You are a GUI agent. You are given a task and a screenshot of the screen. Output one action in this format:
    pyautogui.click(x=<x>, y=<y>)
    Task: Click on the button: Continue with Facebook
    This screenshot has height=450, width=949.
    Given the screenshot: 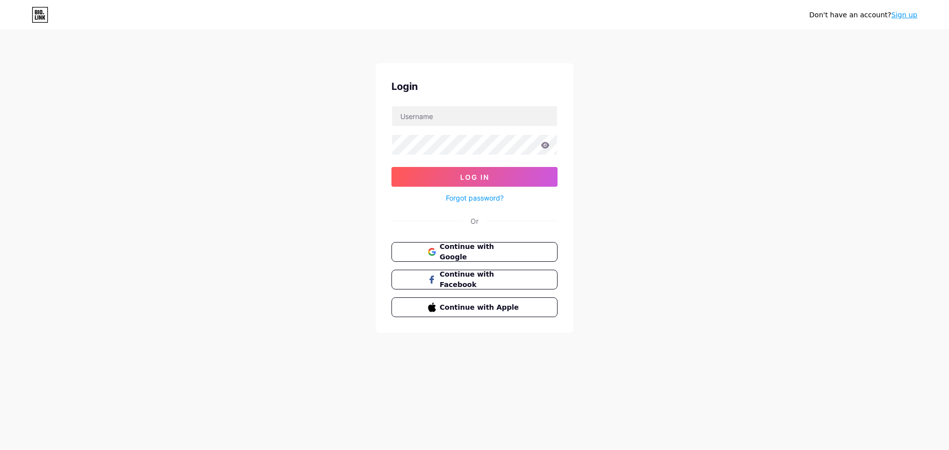 What is the action you would take?
    pyautogui.click(x=474, y=280)
    